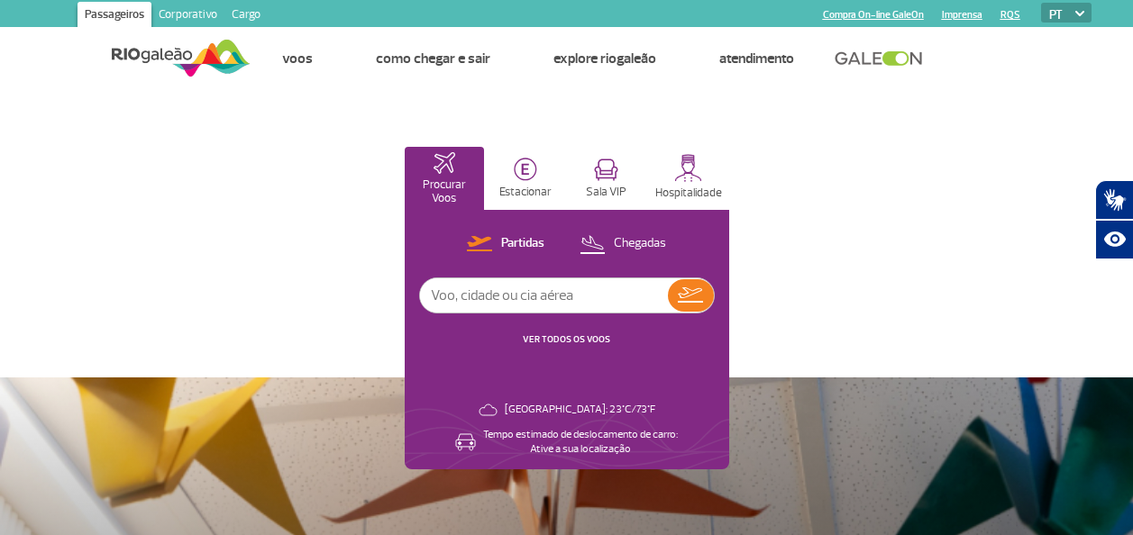  I want to click on div: Plugin de acessibilidade da Hand Talk., so click(1114, 220).